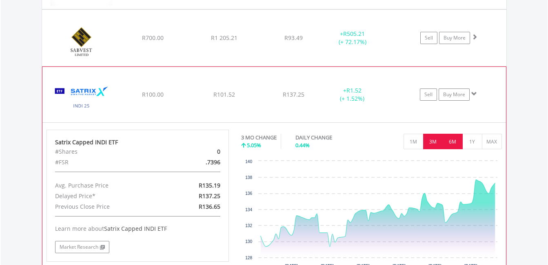  I want to click on div: Avg. Purchase Price, so click(108, 186).